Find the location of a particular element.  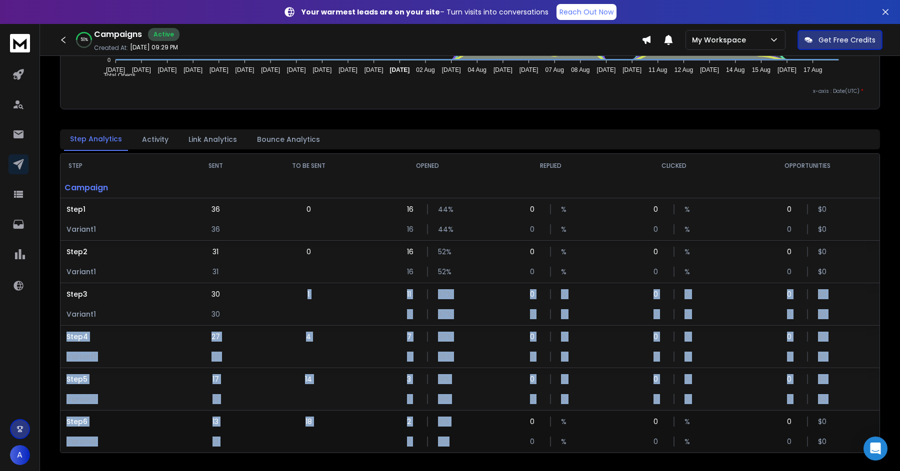

p: 44 % is located at coordinates (443, 209).